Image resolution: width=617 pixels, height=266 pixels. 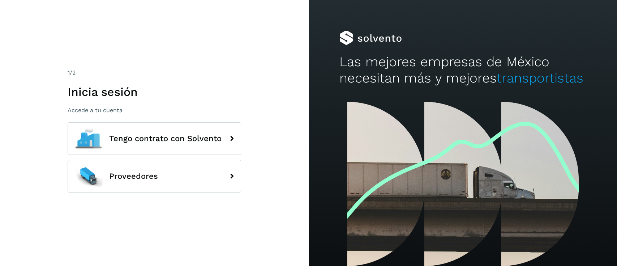 What do you see at coordinates (540, 78) in the screenshot?
I see `span: transportistas` at bounding box center [540, 78].